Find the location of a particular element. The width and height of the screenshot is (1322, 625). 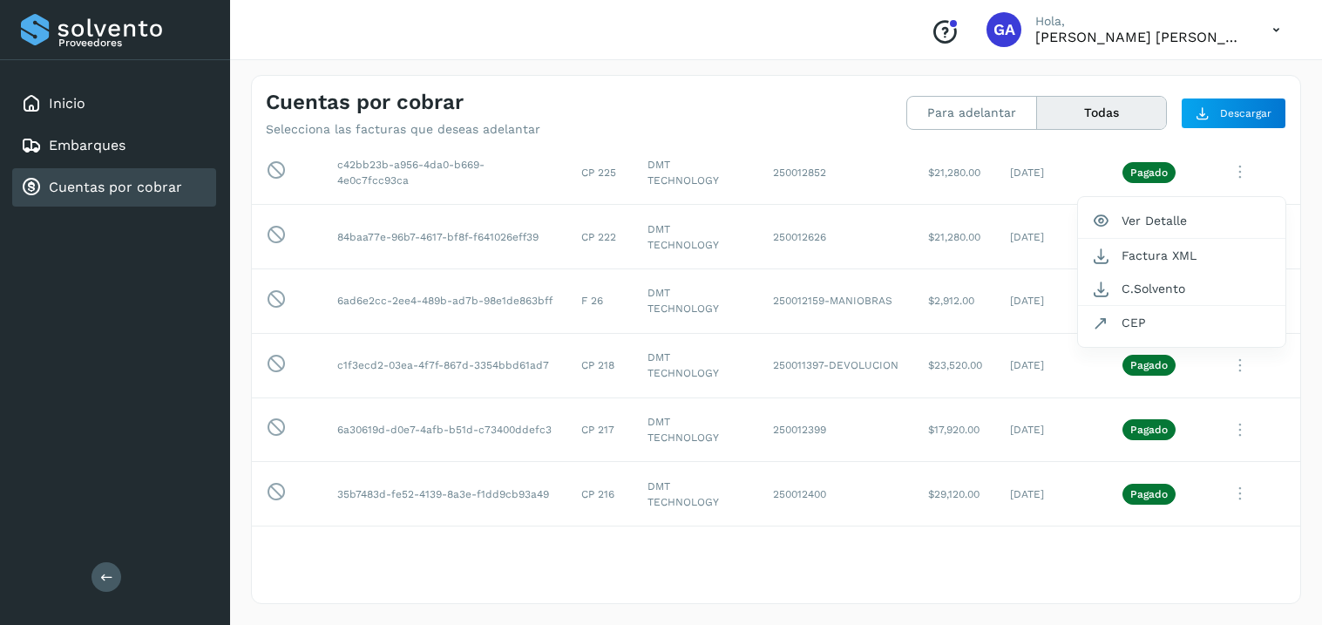

a: Cuentas por cobrar is located at coordinates (115, 187).